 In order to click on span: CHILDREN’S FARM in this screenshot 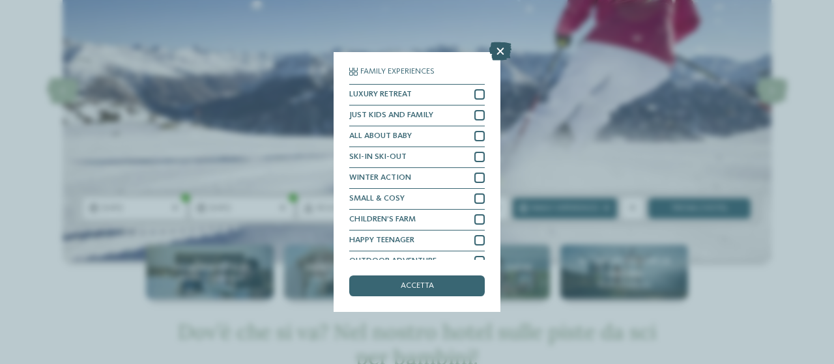, I will do `click(383, 220)`.